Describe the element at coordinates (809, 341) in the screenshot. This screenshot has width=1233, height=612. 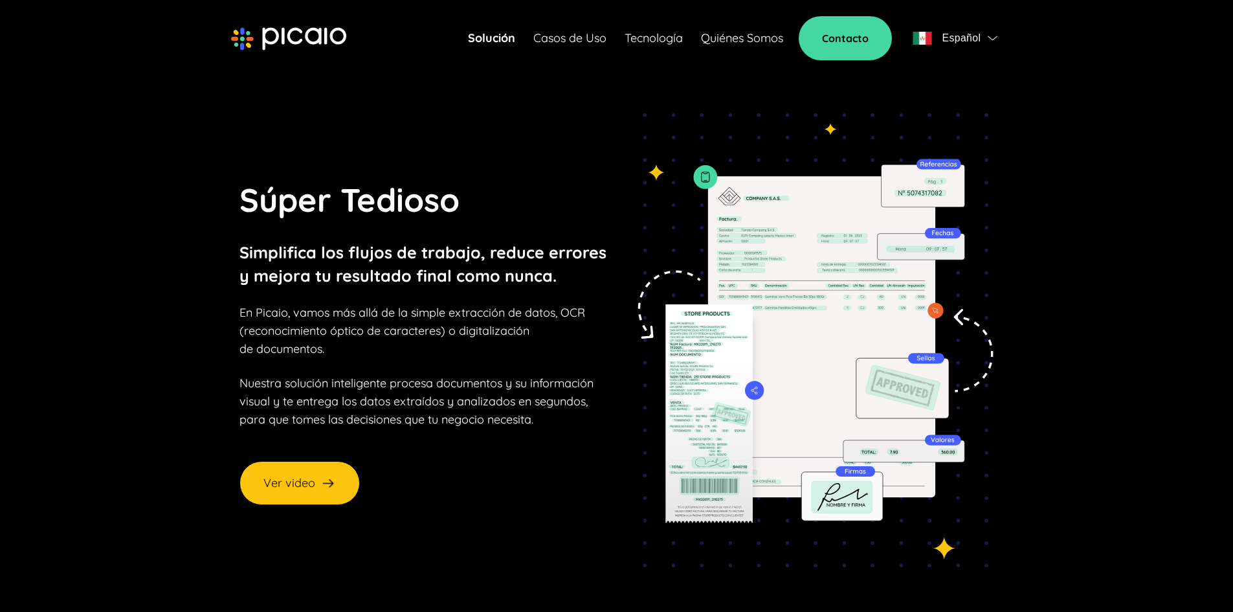
I see `img: tedioso-img` at that location.